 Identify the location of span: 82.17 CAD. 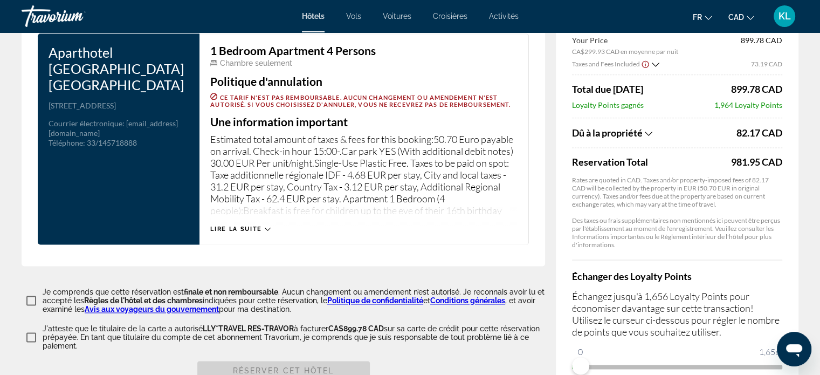
(759, 133).